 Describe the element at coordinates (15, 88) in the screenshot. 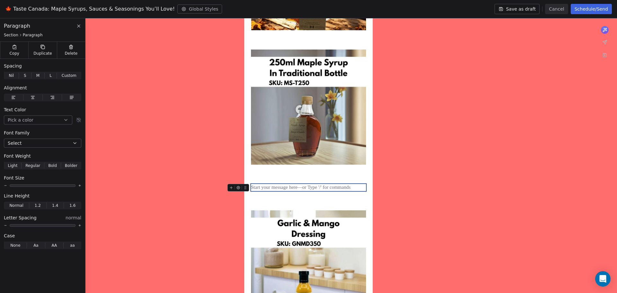

I see `span: Alignment` at that location.